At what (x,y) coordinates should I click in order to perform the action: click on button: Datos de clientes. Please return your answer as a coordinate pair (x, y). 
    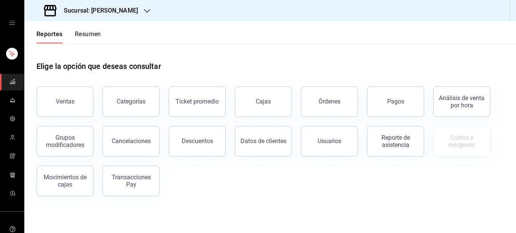
    Looking at the image, I should click on (263, 141).